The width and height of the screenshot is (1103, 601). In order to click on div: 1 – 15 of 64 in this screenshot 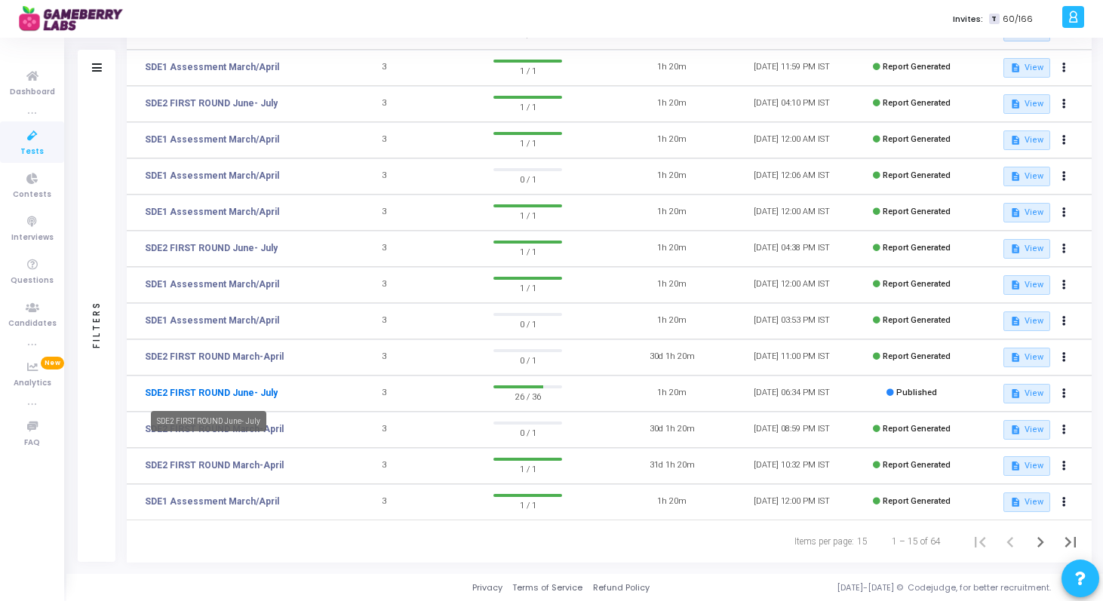, I will do `click(916, 542)`.